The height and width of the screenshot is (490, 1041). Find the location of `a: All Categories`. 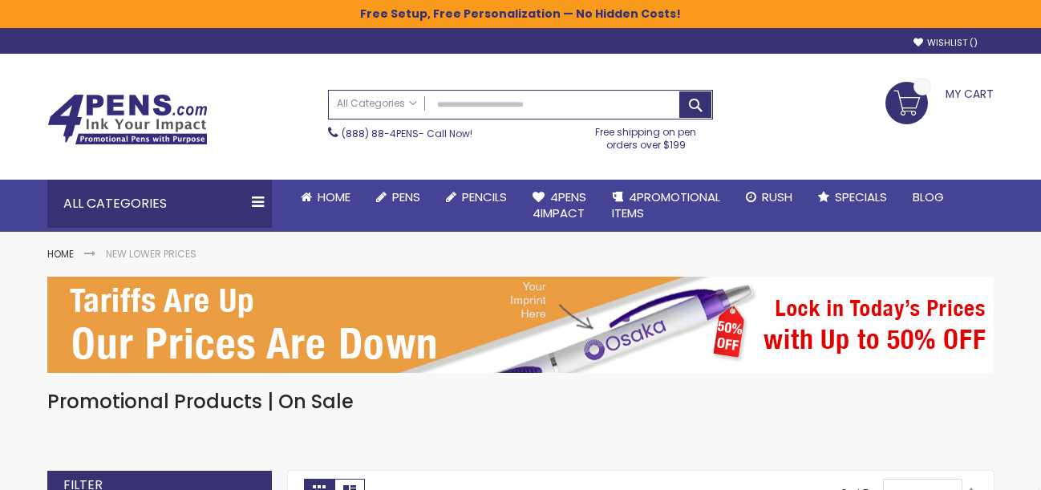

a: All Categories is located at coordinates (377, 103).